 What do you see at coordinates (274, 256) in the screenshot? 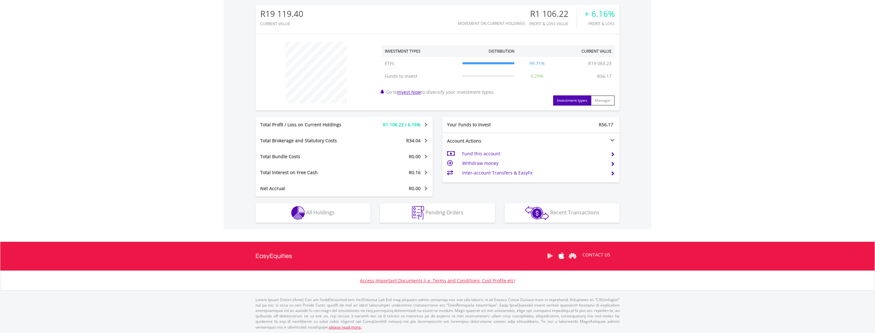
I see `div: EasyEquities` at bounding box center [274, 256].